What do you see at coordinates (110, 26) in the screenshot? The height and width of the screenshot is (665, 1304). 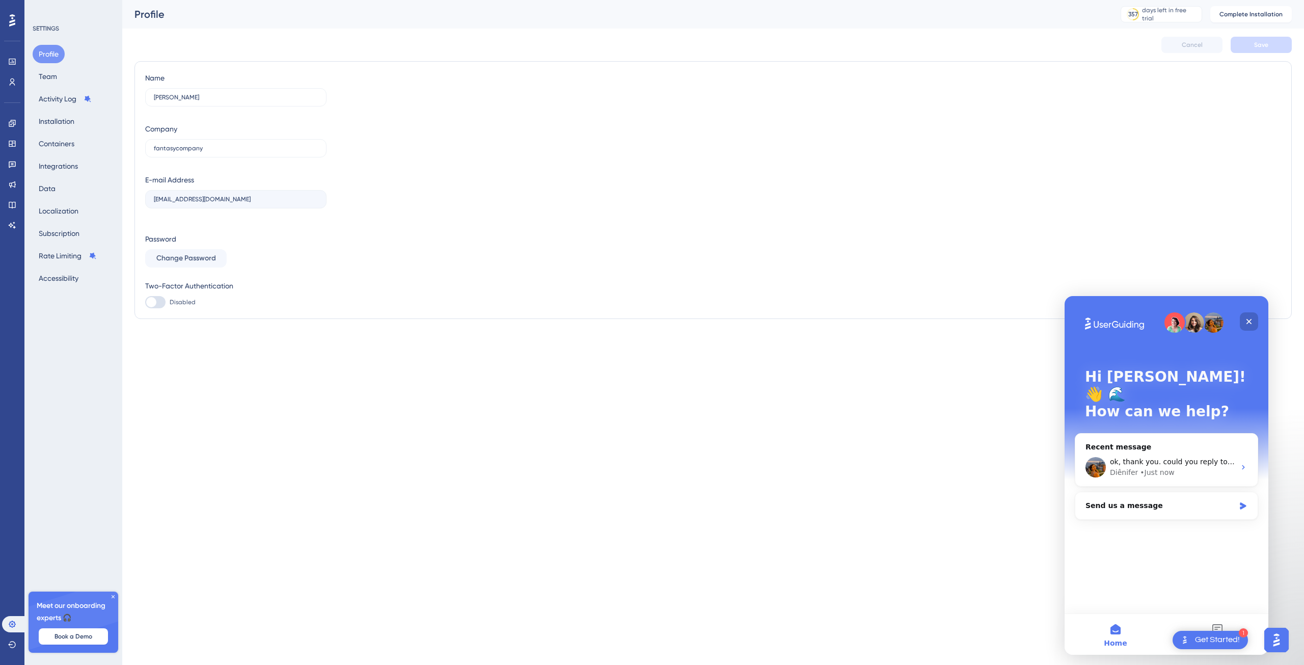 I see `img: Profile image for Begum` at bounding box center [110, 26].